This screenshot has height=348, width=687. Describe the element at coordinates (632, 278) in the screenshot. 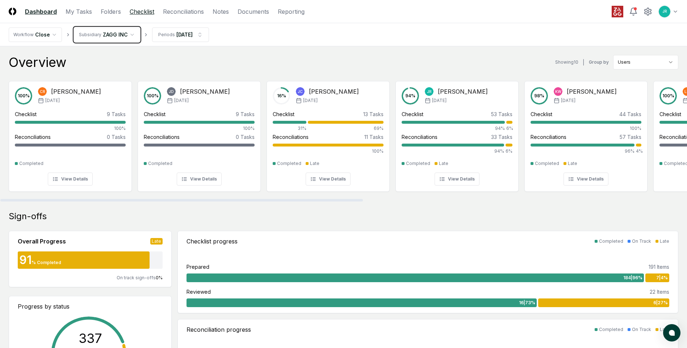

I see `span: 184 | 96 %` at that location.